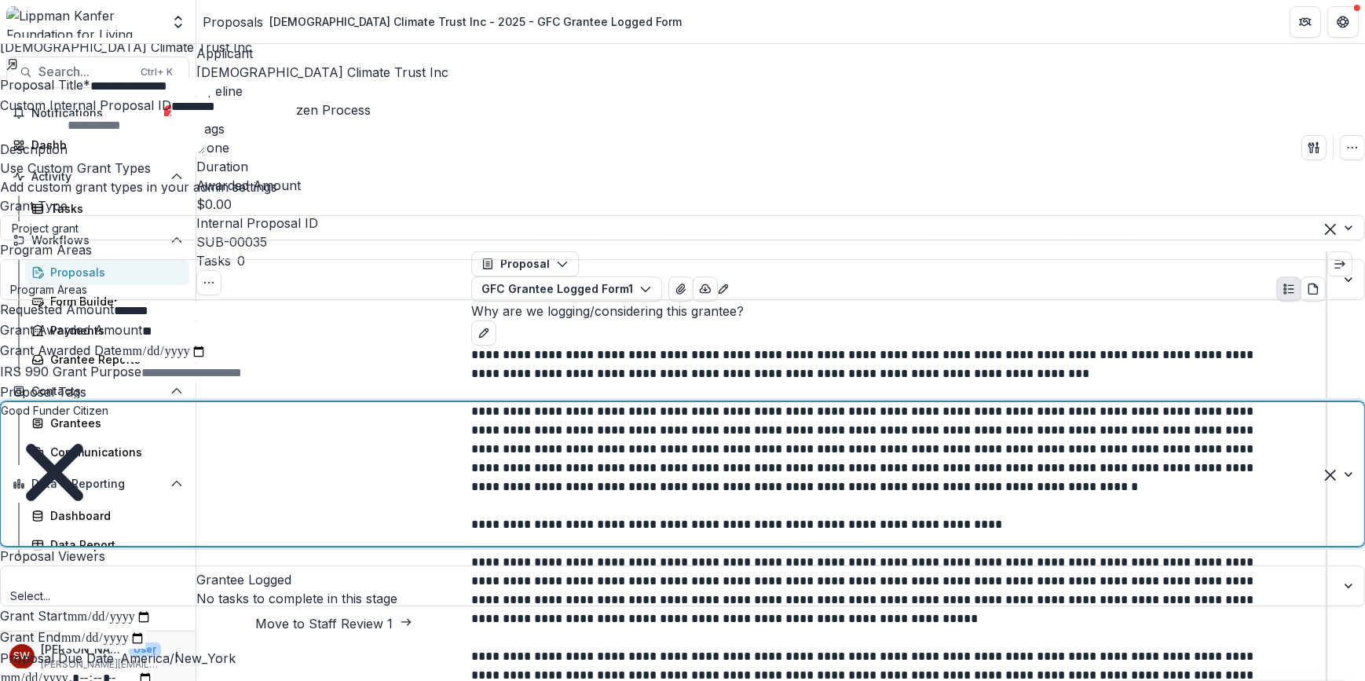  What do you see at coordinates (445, 21) in the screenshot?
I see `nav: breadcrumb` at bounding box center [445, 21].